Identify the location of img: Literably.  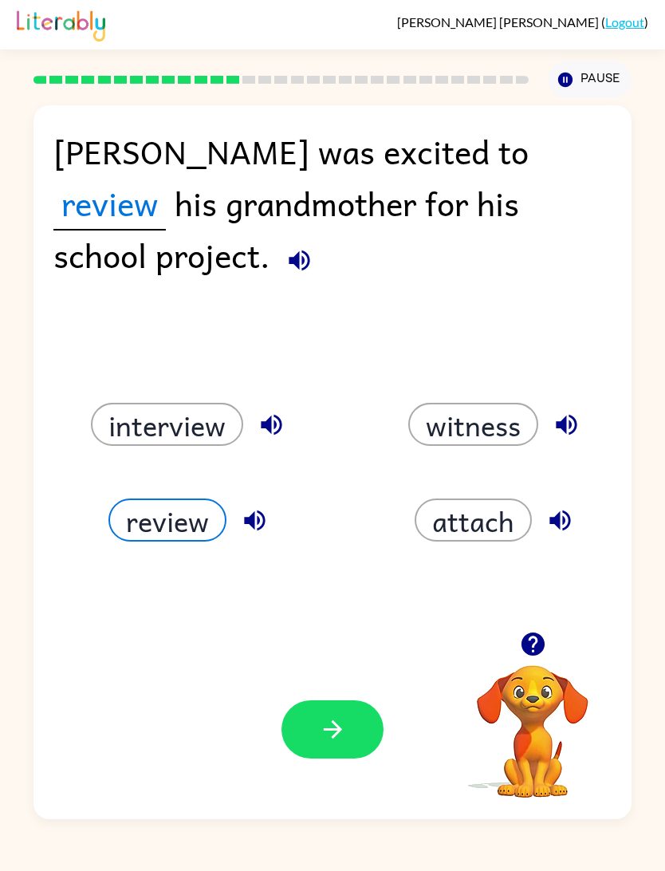
(61, 24).